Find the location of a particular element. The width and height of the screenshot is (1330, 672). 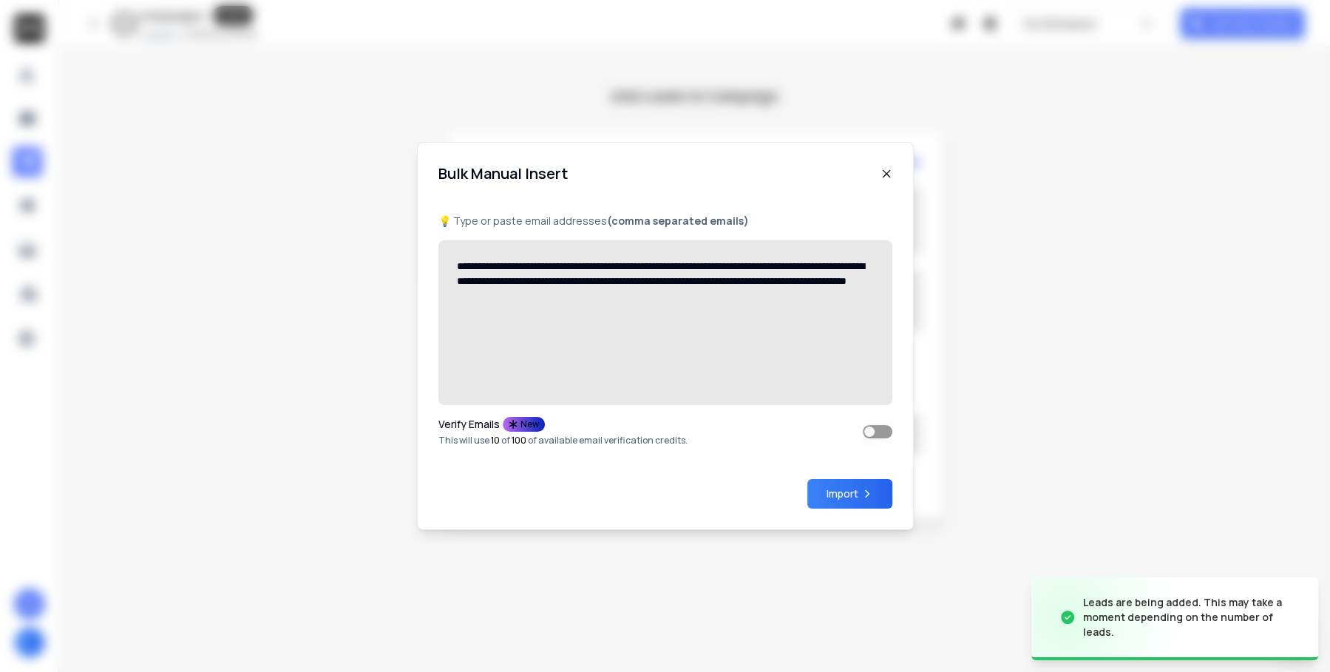

div: Leads are being added. This may take a moment depending on the number of leads. is located at coordinates (1192, 617).